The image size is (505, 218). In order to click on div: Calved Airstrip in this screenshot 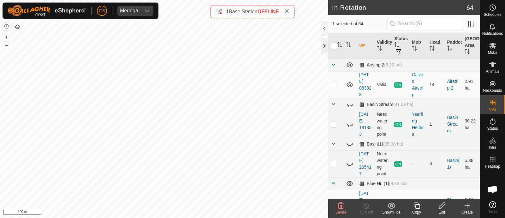, I will do `click(418, 85)`.